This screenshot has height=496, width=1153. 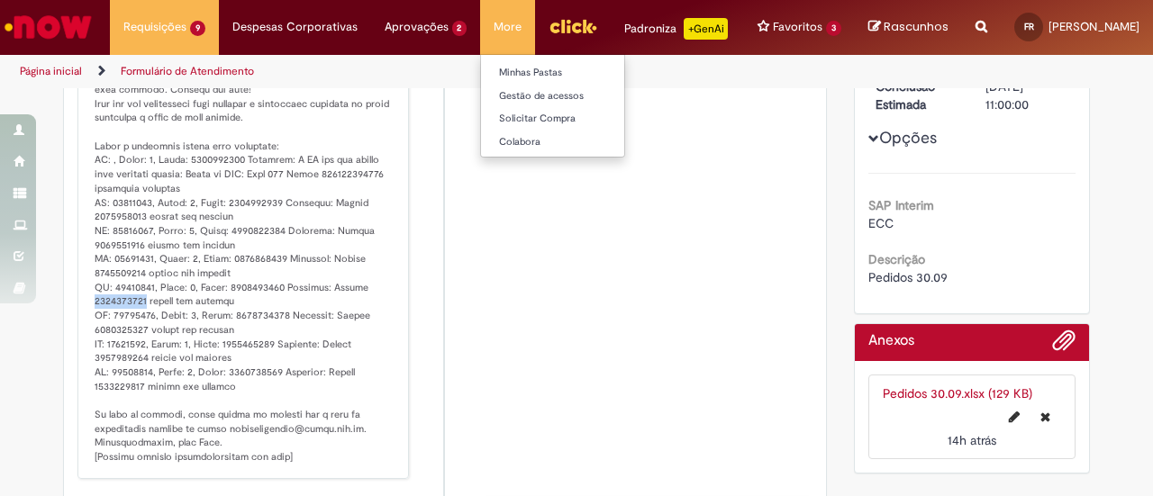 What do you see at coordinates (580, 142) in the screenshot?
I see `a: Colabora` at bounding box center [580, 142].